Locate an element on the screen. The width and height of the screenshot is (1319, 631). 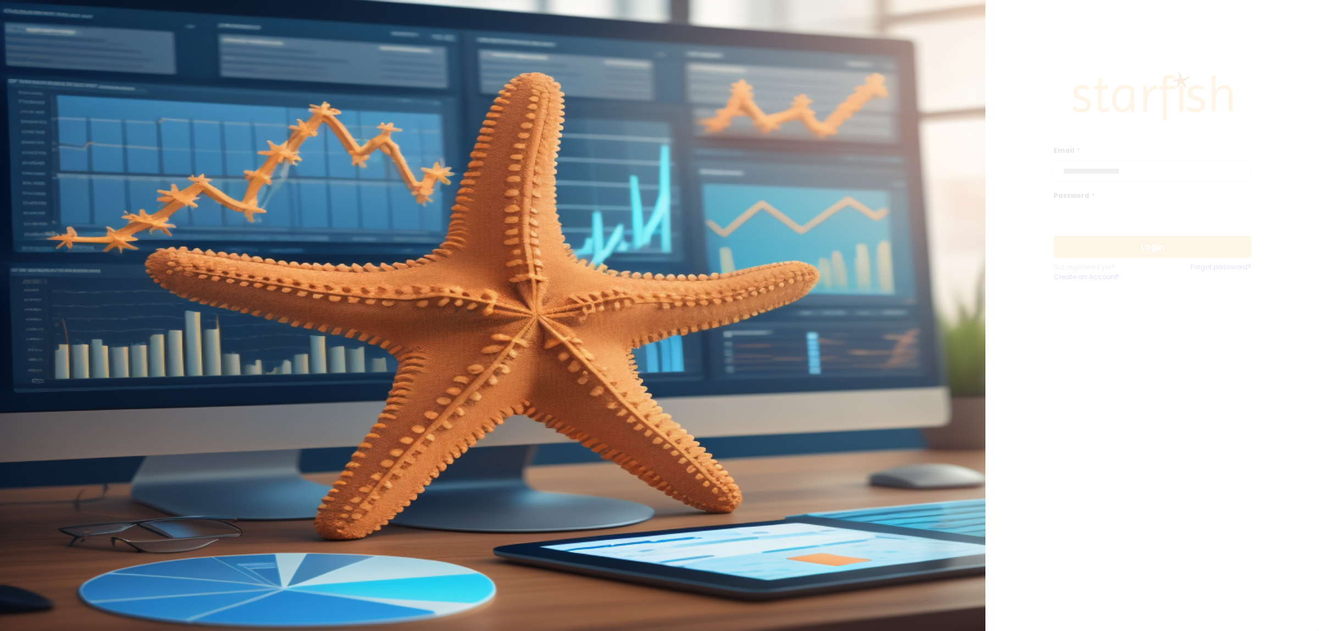
label: Password is located at coordinates (1149, 196).